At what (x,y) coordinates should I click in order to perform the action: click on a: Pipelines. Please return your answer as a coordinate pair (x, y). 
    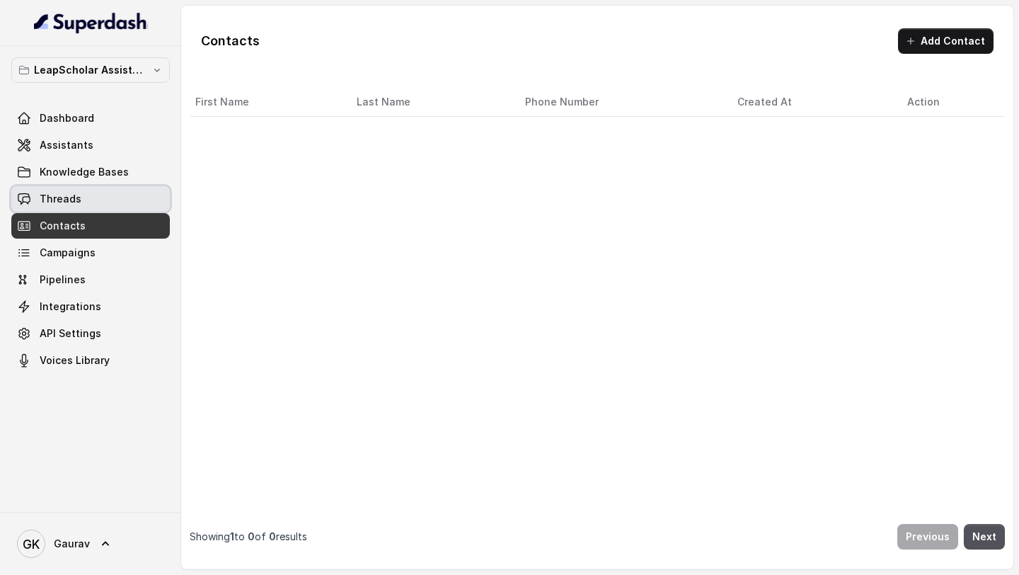
    Looking at the image, I should click on (91, 280).